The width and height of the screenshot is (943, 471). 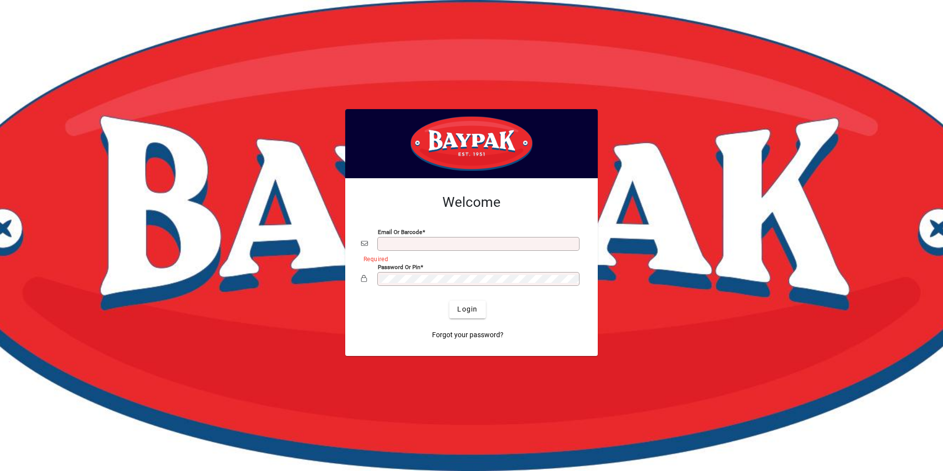 I want to click on button: Login, so click(x=467, y=309).